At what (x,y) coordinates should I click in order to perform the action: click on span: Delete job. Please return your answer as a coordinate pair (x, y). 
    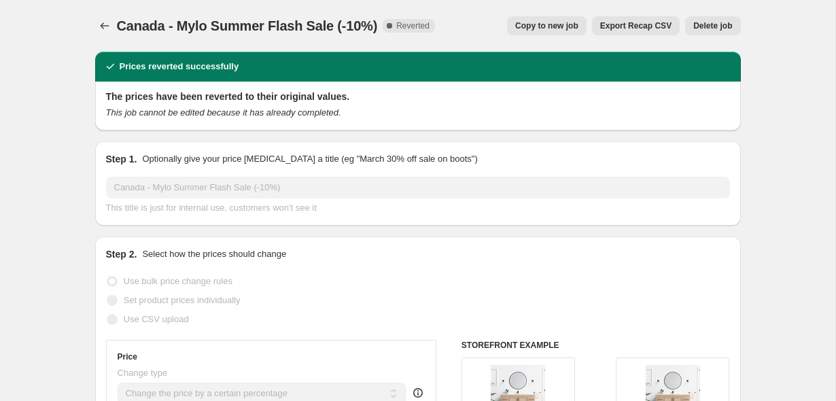
    Looking at the image, I should click on (712, 26).